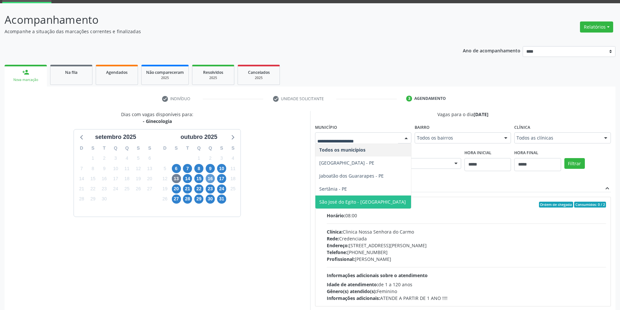 Image resolution: width=620 pixels, height=310 pixels. I want to click on p: Ano de acompanhamento, so click(491, 50).